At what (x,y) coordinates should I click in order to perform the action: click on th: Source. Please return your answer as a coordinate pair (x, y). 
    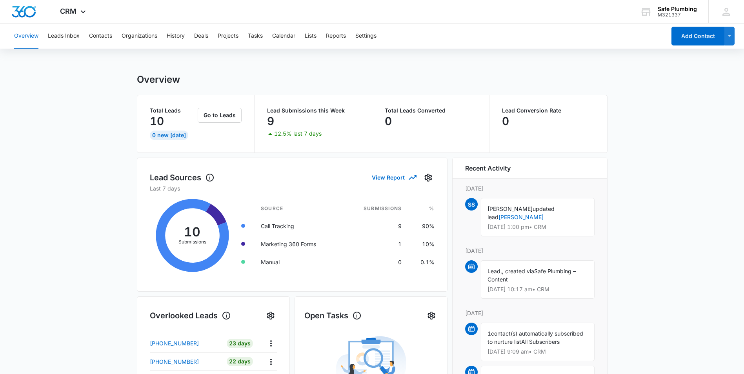
    Looking at the image, I should click on (298, 209).